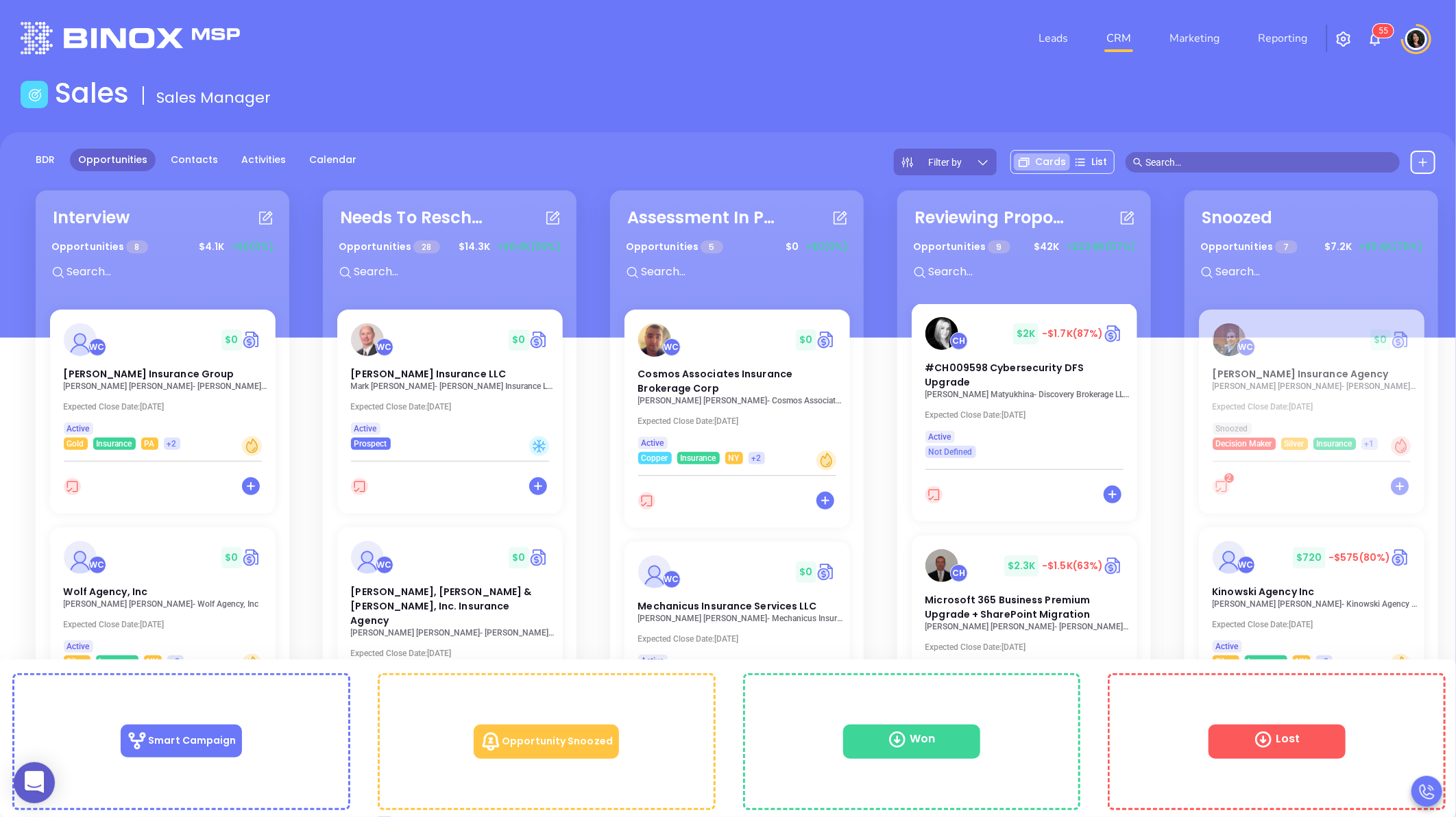 Image resolution: width=1456 pixels, height=817 pixels. I want to click on div: Interview, so click(91, 217).